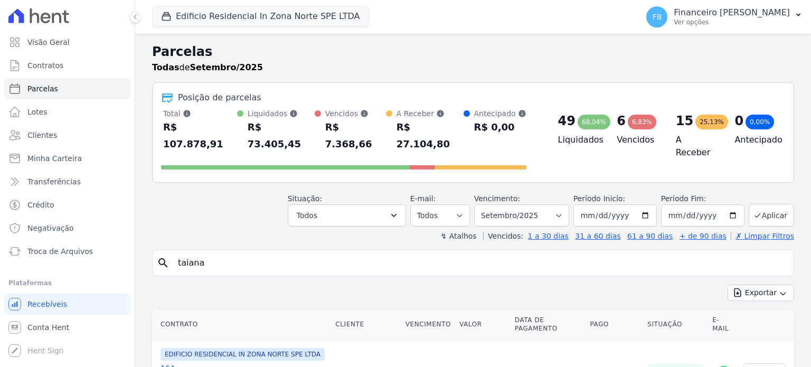 Image resolution: width=811 pixels, height=367 pixels. What do you see at coordinates (67, 304) in the screenshot?
I see `a: Recebíveis` at bounding box center [67, 304].